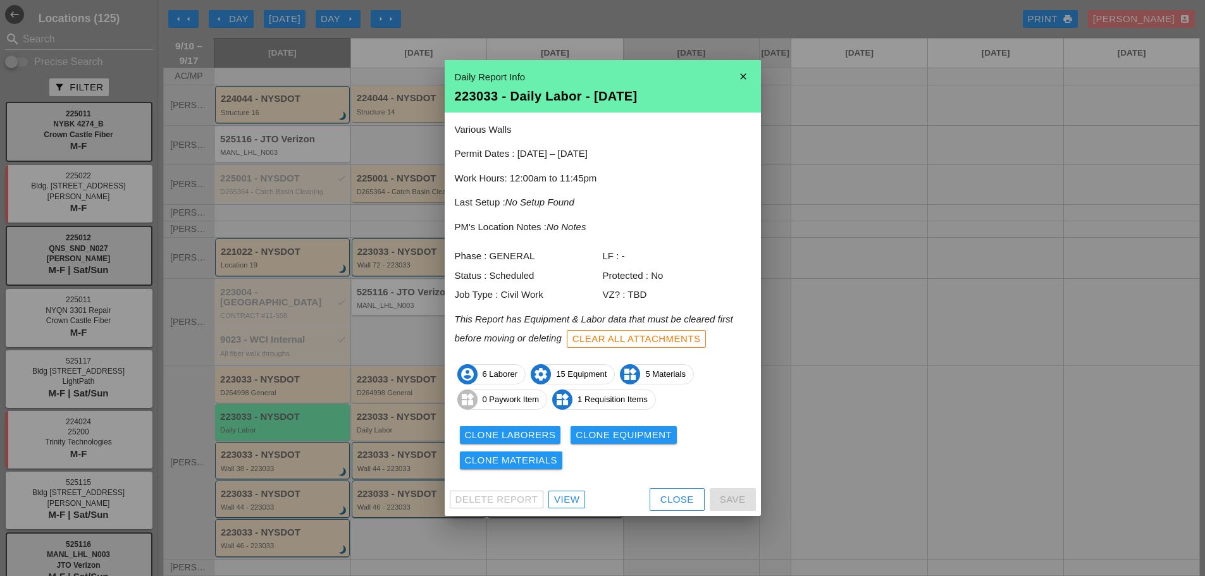 The image size is (1205, 576). Describe the element at coordinates (594, 328) in the screenshot. I see `i: This Report has Equipment & Labor data that must be cleared first before moving or deleting` at that location.